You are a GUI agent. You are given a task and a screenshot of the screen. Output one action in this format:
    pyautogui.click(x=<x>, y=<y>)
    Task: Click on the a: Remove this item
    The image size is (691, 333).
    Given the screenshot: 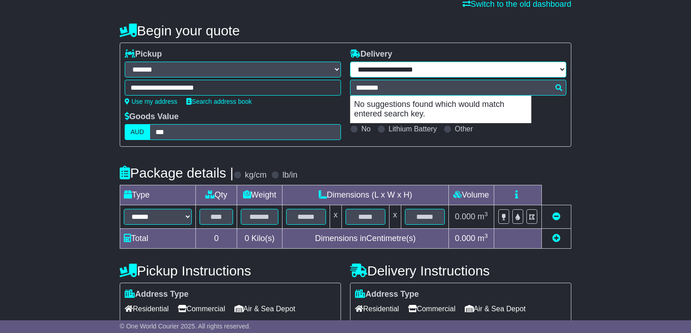 What is the action you would take?
    pyautogui.click(x=556, y=217)
    